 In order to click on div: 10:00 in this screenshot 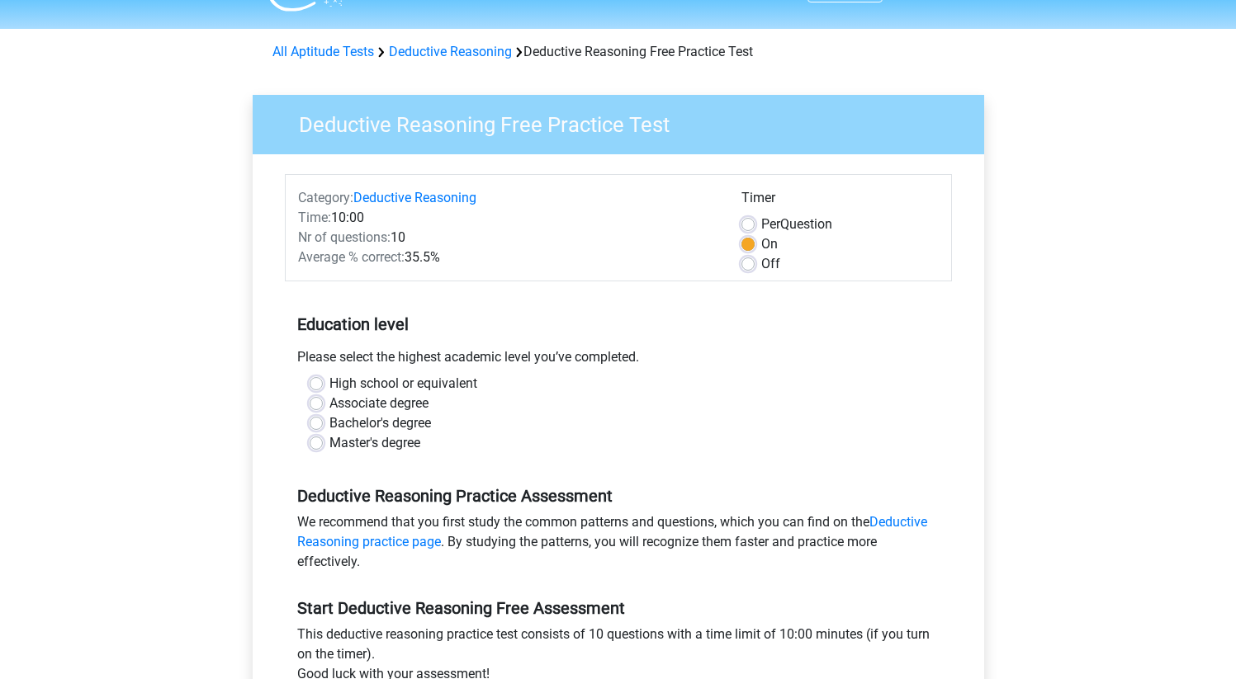, I will do `click(507, 218)`.